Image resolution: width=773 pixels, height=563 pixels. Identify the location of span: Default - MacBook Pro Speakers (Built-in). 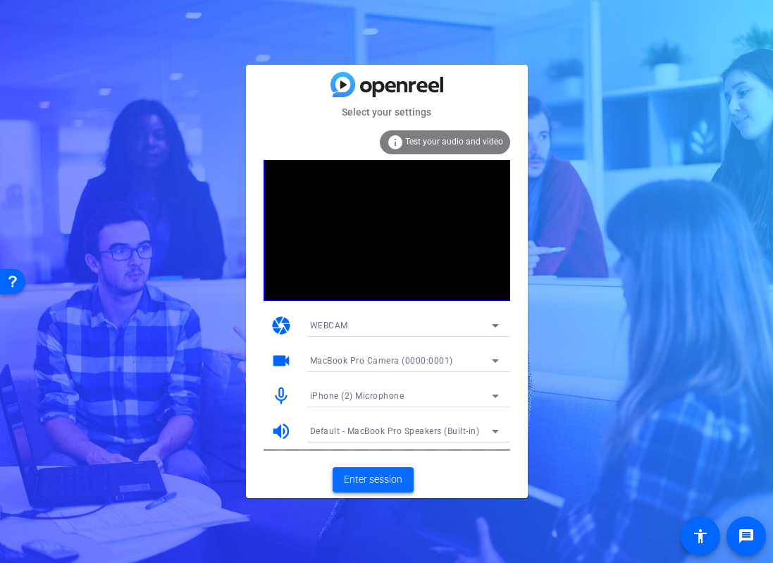
(394, 431).